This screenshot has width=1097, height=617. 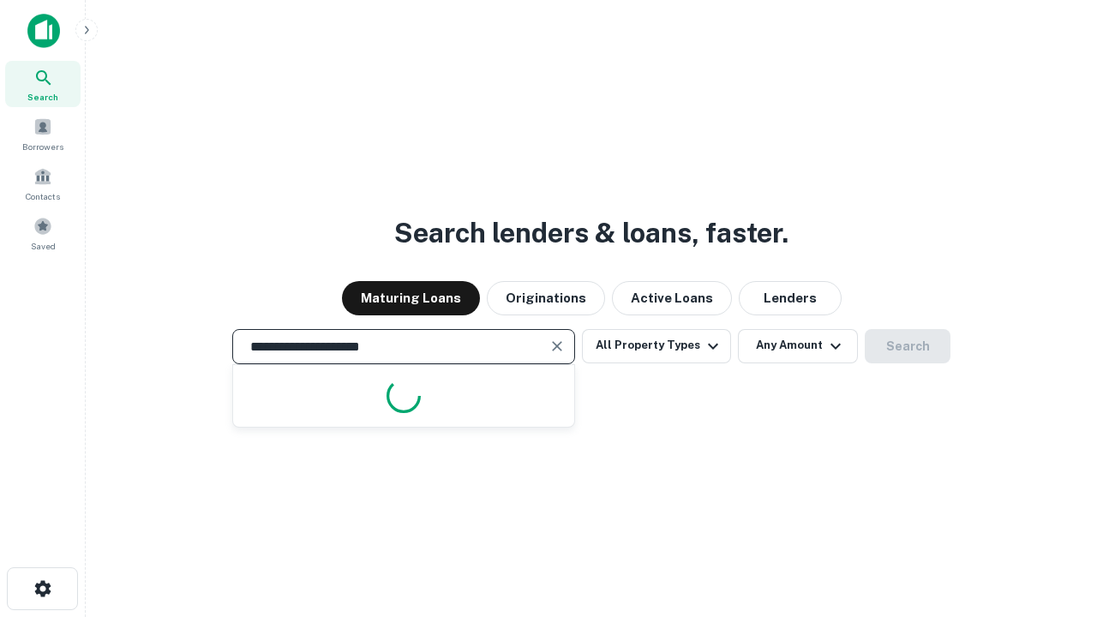 What do you see at coordinates (546, 298) in the screenshot?
I see `button: Originations` at bounding box center [546, 298].